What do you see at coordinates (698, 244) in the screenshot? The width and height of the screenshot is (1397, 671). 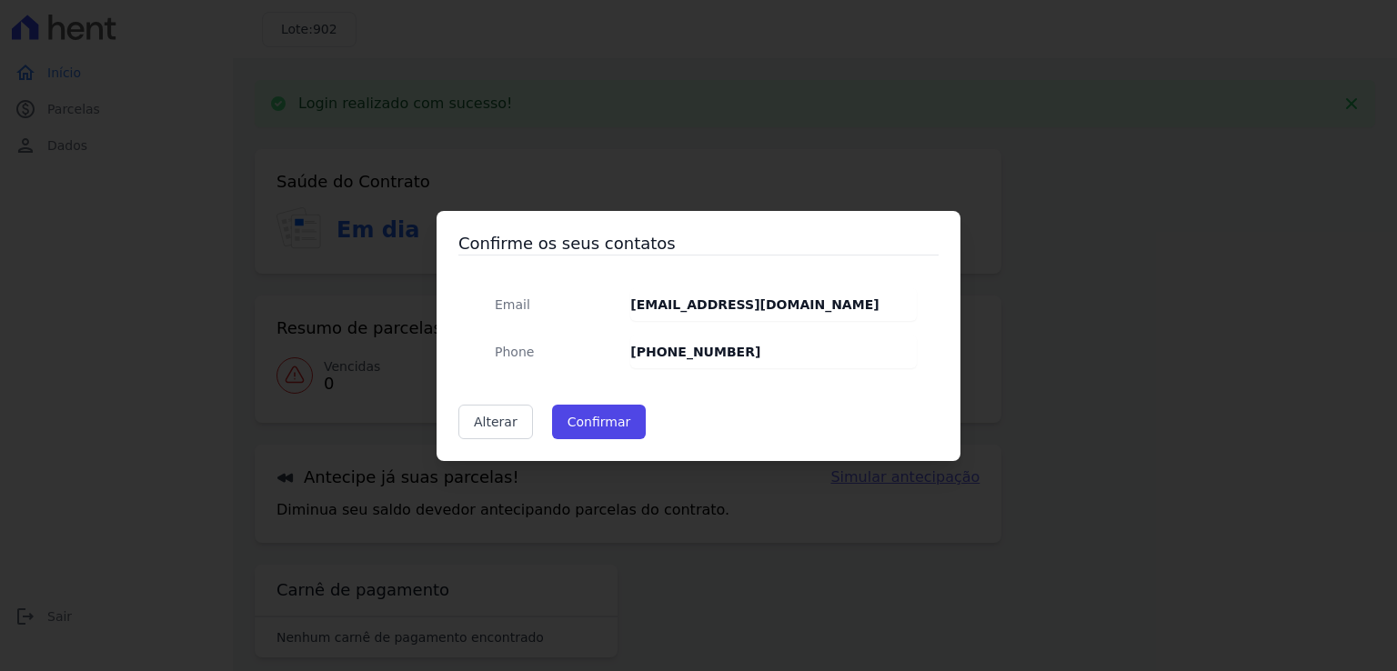 I see `h3: Confirme os seus contatos` at bounding box center [698, 244].